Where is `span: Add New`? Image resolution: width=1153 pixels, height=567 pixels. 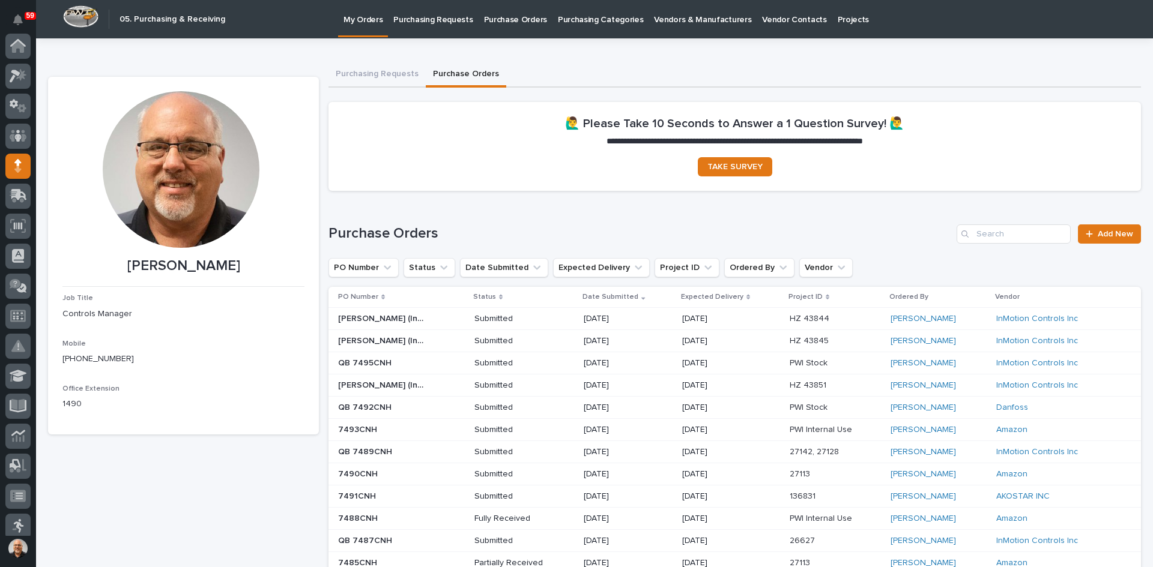 span: Add New is located at coordinates (1115, 234).